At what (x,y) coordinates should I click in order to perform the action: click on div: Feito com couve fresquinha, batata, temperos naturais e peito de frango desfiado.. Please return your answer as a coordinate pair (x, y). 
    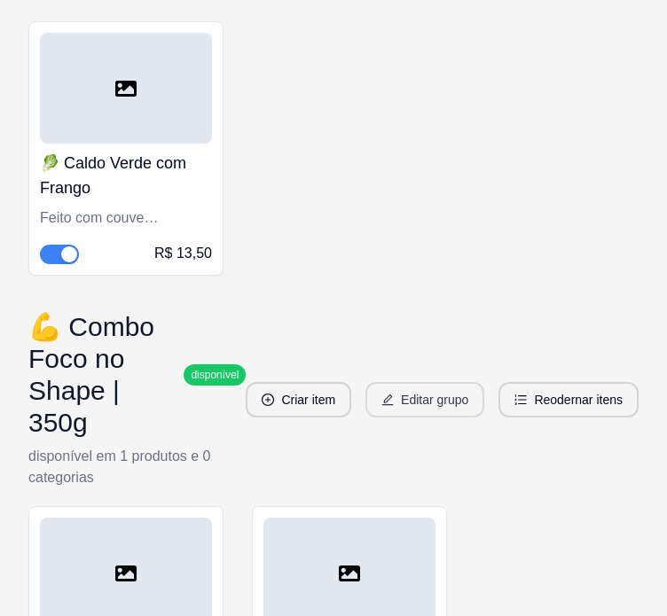
    Looking at the image, I should click on (126, 218).